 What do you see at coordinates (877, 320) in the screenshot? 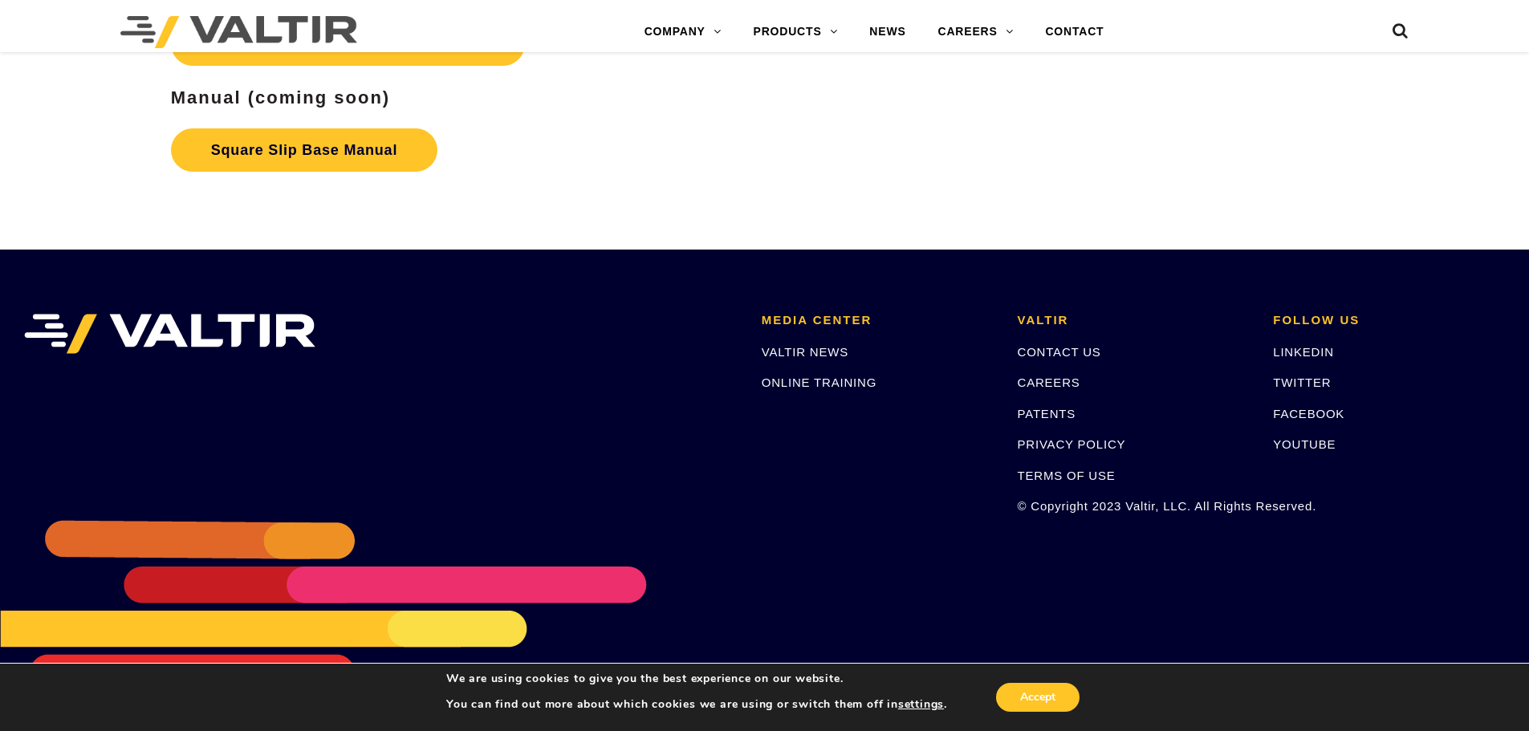
I see `h2: MEDIA CENTER` at bounding box center [877, 320].